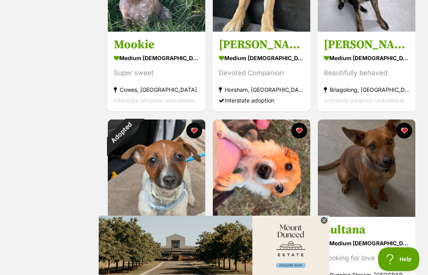 This screenshot has height=275, width=428. What do you see at coordinates (261, 168) in the screenshot?
I see `img: Macey` at bounding box center [261, 168].